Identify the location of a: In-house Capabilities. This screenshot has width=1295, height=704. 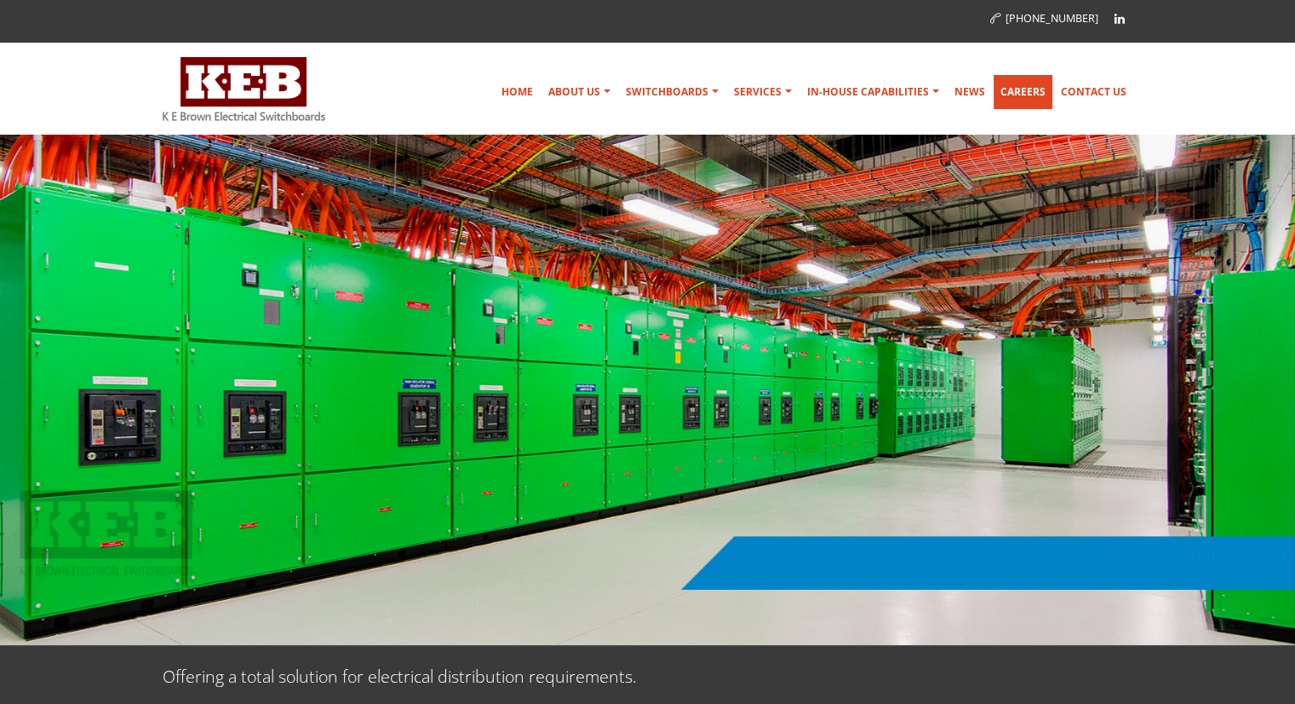
(873, 92).